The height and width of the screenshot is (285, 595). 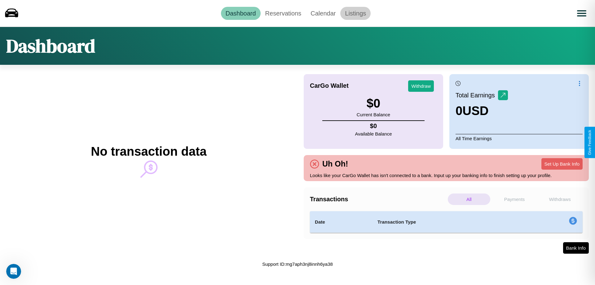 What do you see at coordinates (329, 86) in the screenshot?
I see `h4: CarGo Wallet` at bounding box center [329, 86].